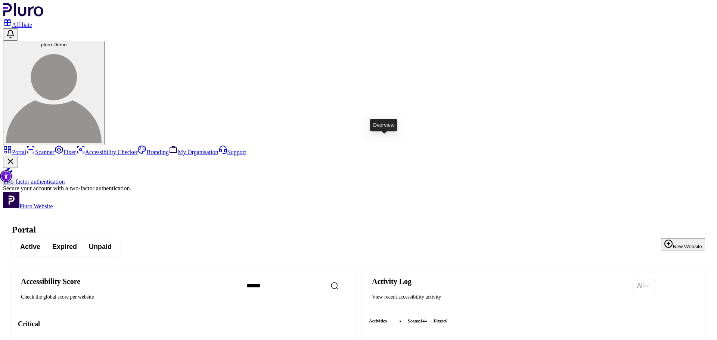 The height and width of the screenshot is (340, 717). I want to click on button: Unpaid, so click(100, 247).